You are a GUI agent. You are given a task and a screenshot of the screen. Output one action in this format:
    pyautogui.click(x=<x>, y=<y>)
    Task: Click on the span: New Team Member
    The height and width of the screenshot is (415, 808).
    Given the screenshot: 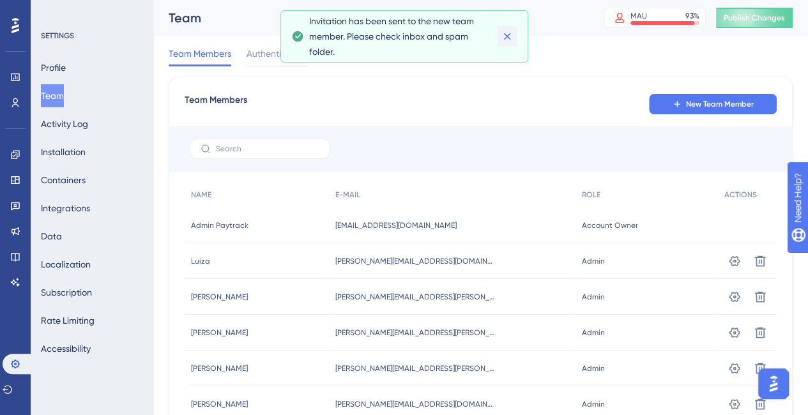 What is the action you would take?
    pyautogui.click(x=720, y=104)
    